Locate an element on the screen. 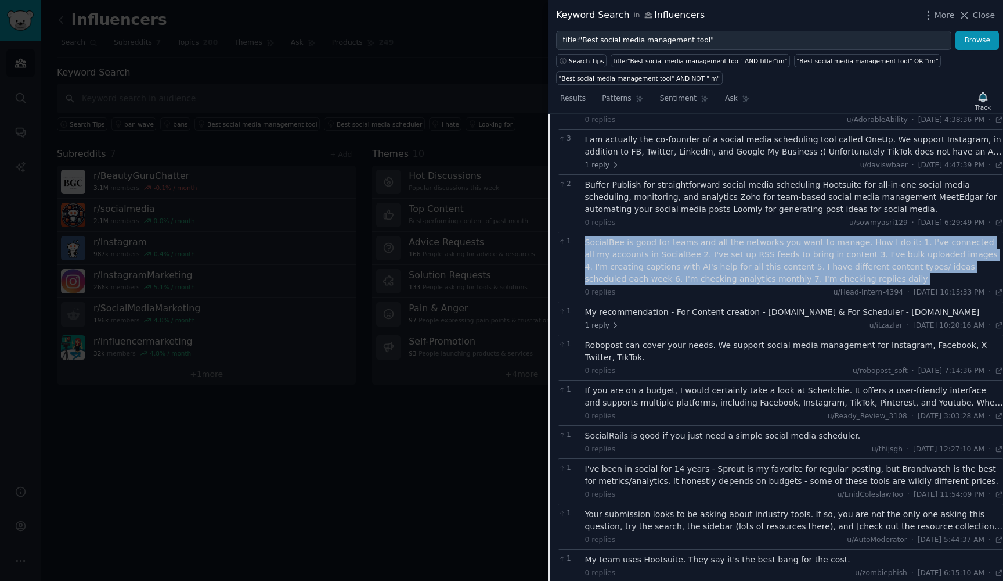  span: Results is located at coordinates (573, 99).